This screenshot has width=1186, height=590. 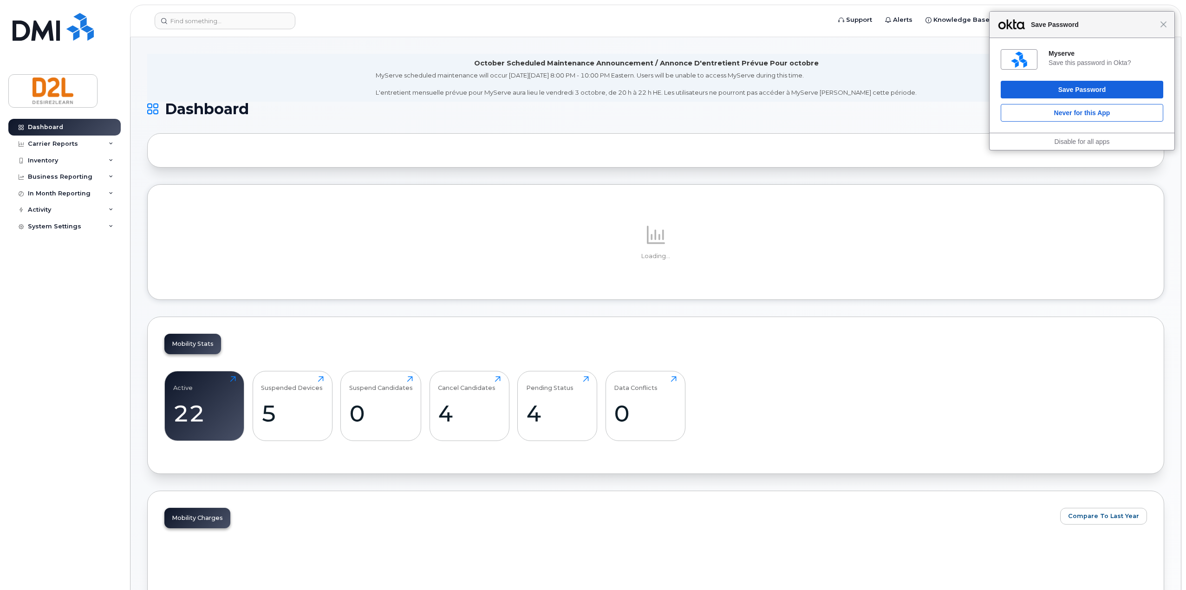 What do you see at coordinates (381, 384) in the screenshot?
I see `div: Suspend Candidates` at bounding box center [381, 384].